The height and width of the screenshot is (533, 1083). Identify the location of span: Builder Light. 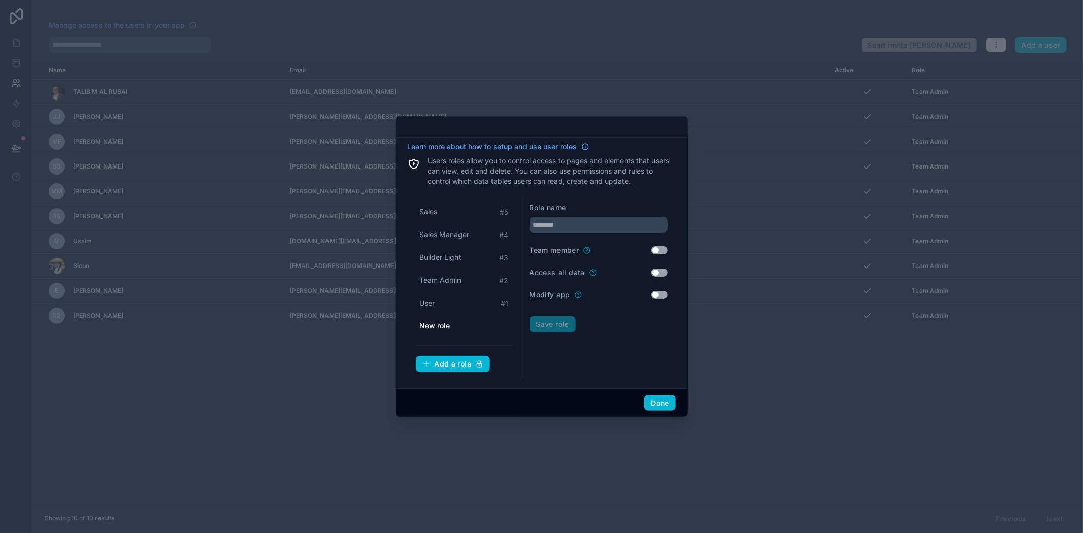
(441, 257).